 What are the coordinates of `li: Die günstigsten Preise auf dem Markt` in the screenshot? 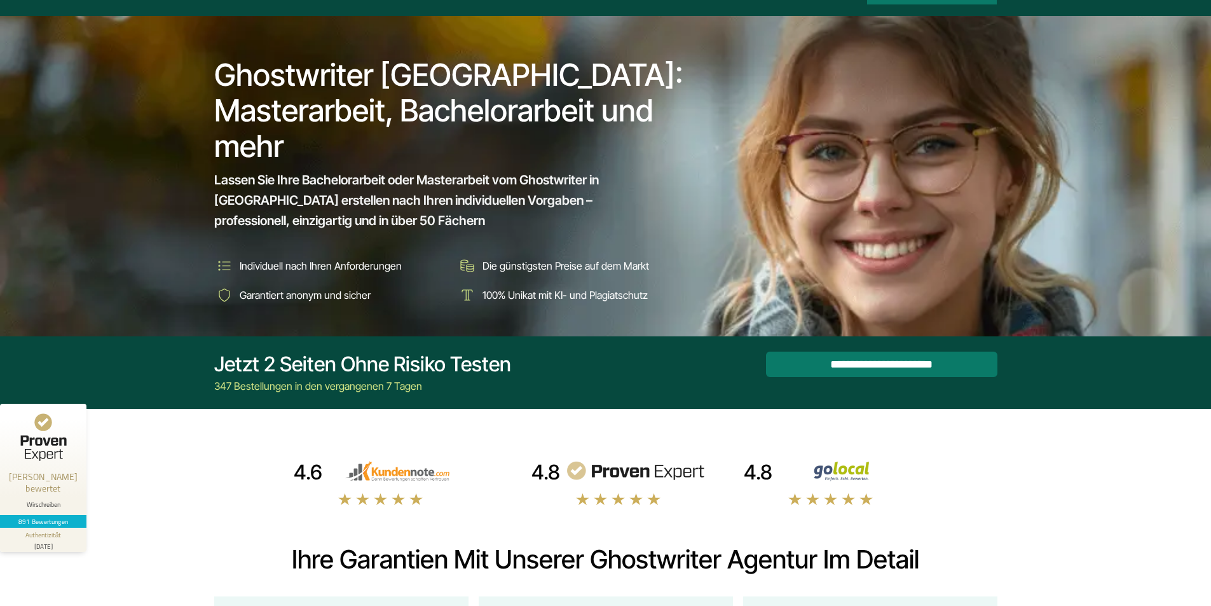 It's located at (574, 266).